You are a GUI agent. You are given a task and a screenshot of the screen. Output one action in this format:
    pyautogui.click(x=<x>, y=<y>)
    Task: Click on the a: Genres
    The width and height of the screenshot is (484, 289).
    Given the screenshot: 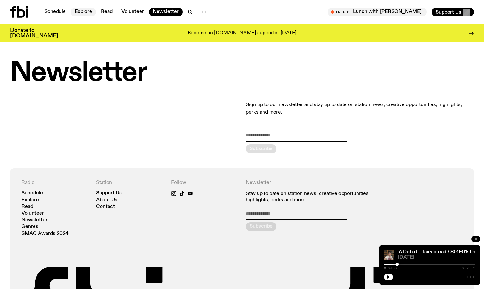 What is the action you would take?
    pyautogui.click(x=30, y=227)
    